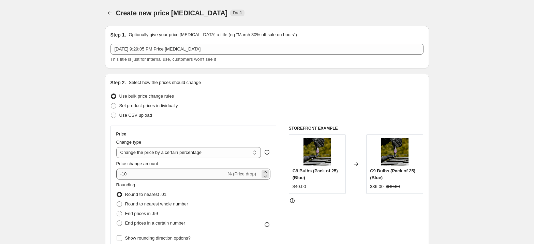 The width and height of the screenshot is (534, 244). What do you see at coordinates (299, 186) in the screenshot?
I see `div: $40.00` at bounding box center [299, 186].